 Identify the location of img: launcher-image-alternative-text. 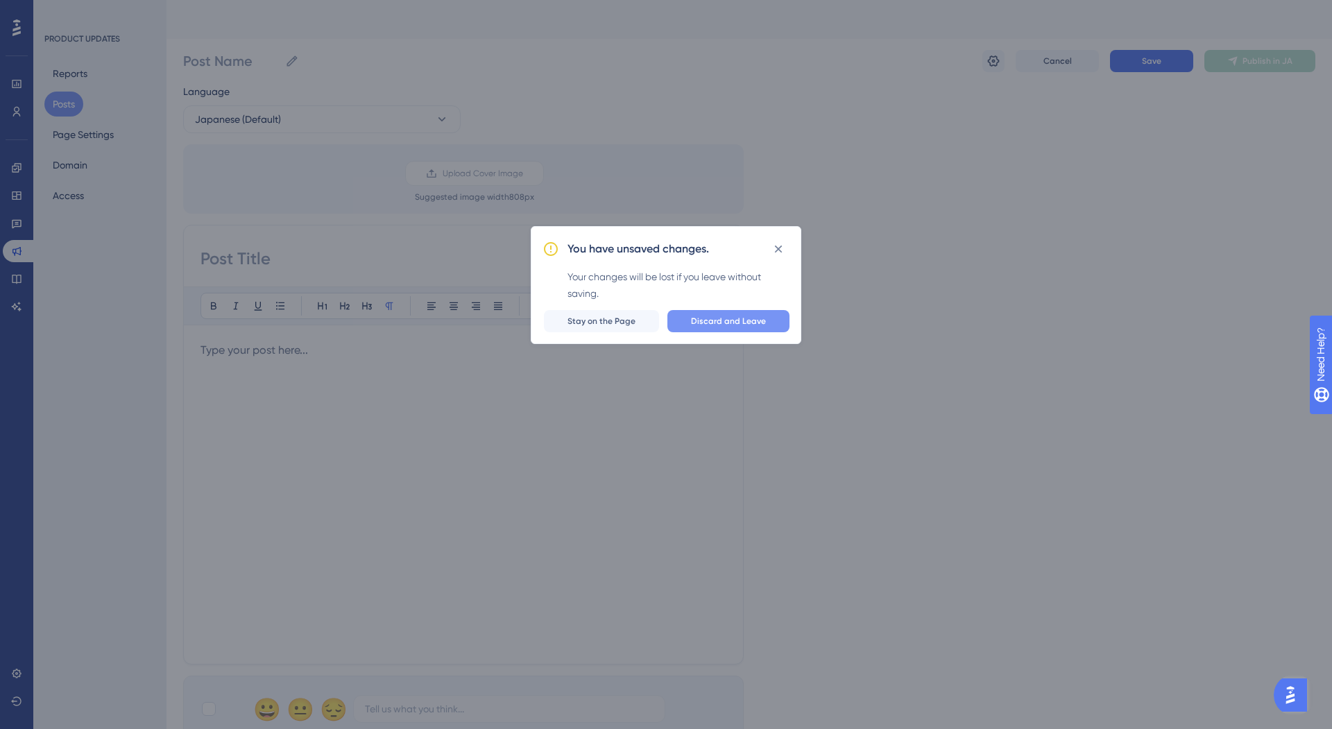
(17, 21).